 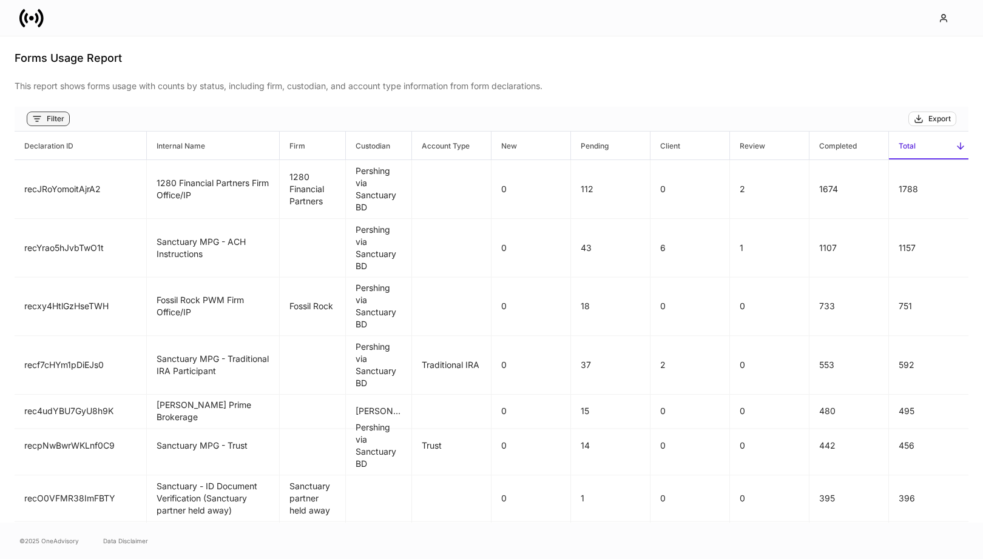 I want to click on h4: Forms Usage Report, so click(x=491, y=58).